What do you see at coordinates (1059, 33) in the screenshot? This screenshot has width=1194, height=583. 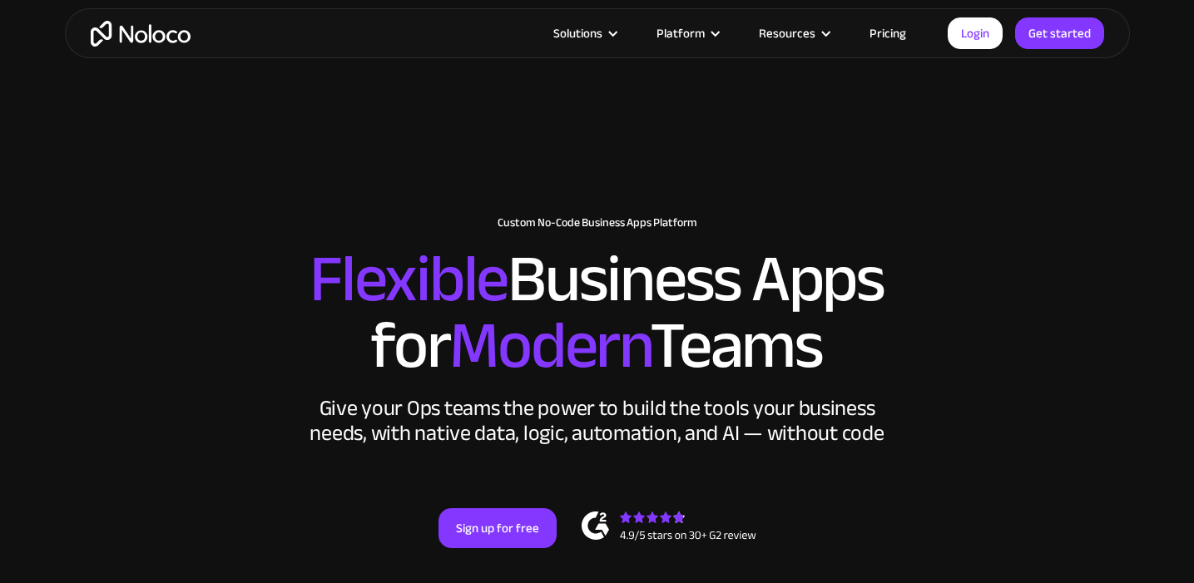 I see `a: Get started` at bounding box center [1059, 33].